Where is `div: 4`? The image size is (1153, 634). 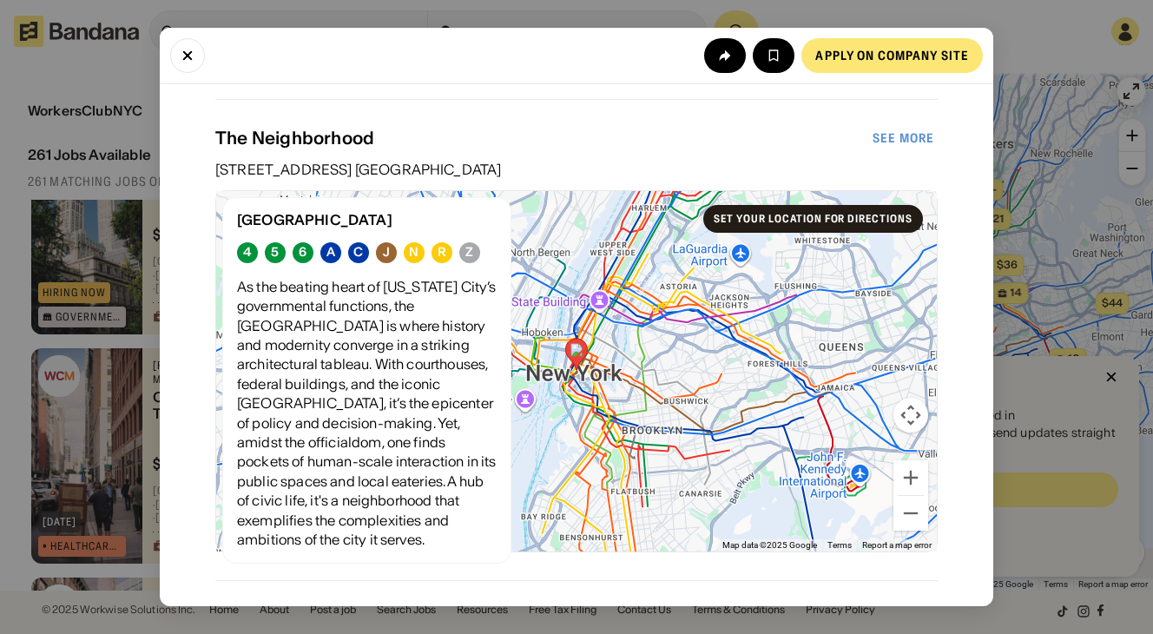 div: 4 is located at coordinates (247, 252).